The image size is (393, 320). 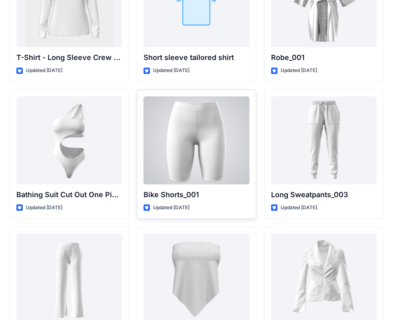 I want to click on a: Bike Shorts_001, so click(x=196, y=140).